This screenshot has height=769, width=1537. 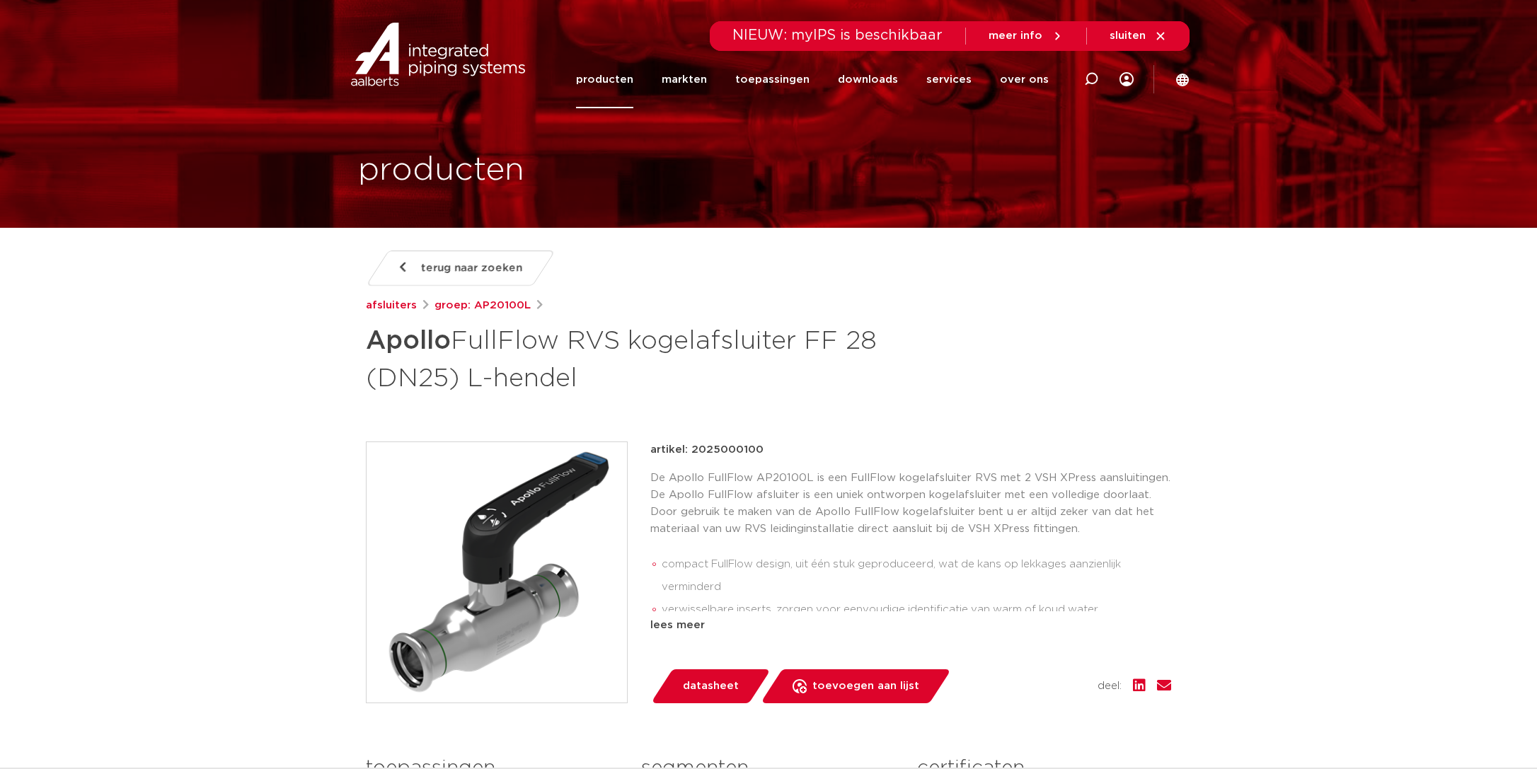 I want to click on a: meer info, so click(x=1026, y=36).